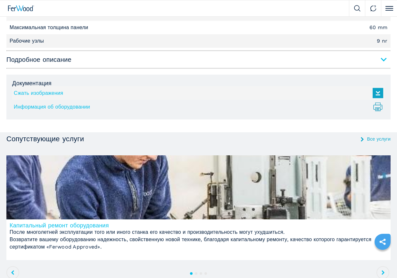 The image size is (397, 278). I want to click on img: Ferwood, so click(21, 8).